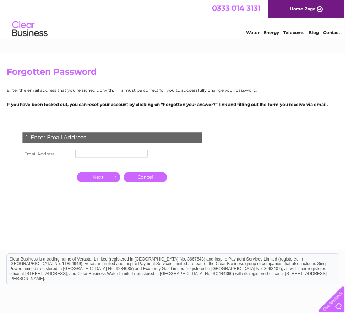 Image resolution: width=348 pixels, height=316 pixels. What do you see at coordinates (113, 139) in the screenshot?
I see `div: 1. Enter Email Address` at bounding box center [113, 139].